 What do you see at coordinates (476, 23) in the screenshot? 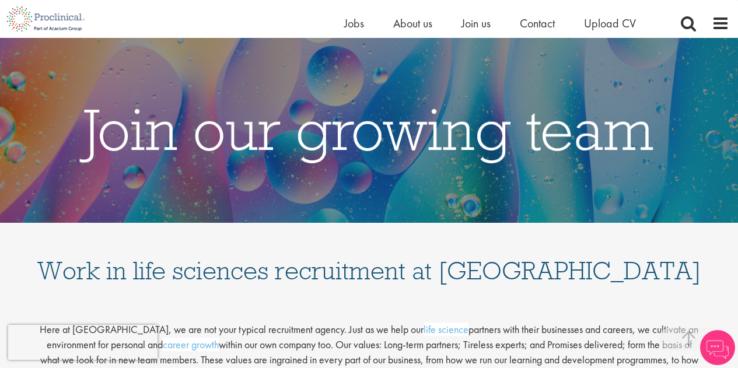
I see `a: Join us` at bounding box center [476, 23].